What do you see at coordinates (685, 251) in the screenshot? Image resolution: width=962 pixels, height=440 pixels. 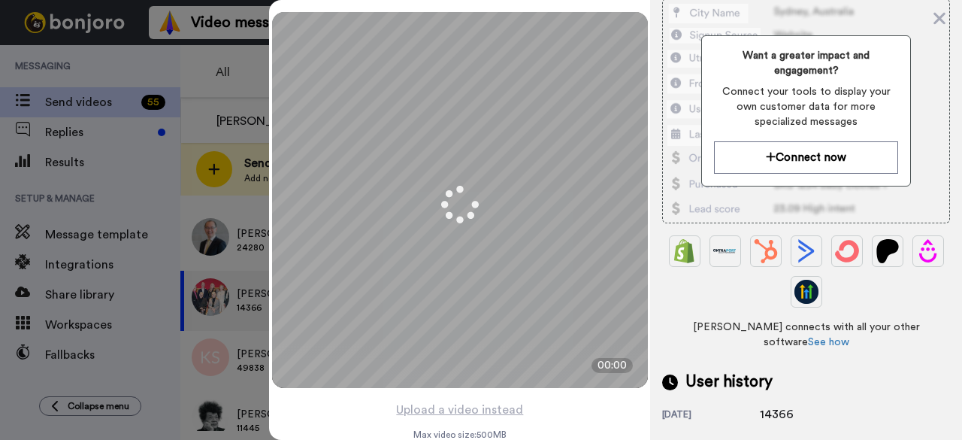 I see `img: Shopify` at bounding box center [685, 251].